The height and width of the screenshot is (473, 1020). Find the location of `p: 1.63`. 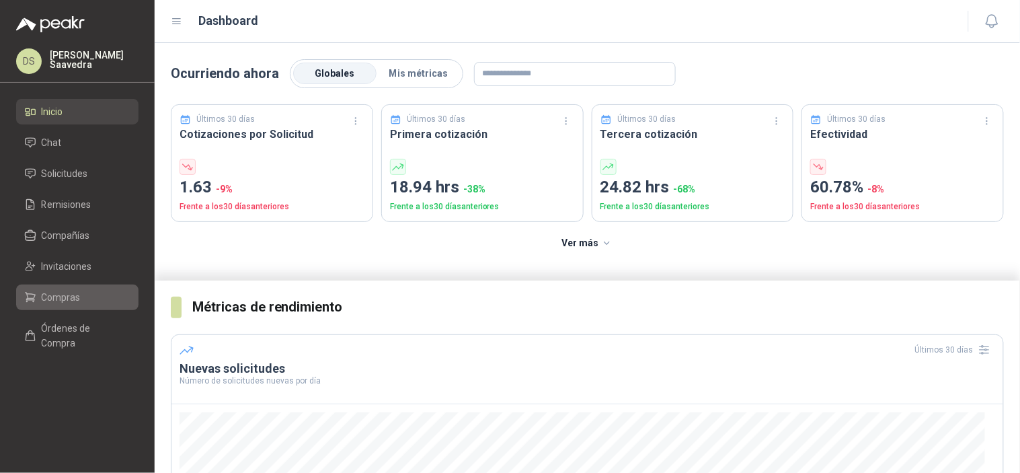

p: 1.63 is located at coordinates (272, 188).